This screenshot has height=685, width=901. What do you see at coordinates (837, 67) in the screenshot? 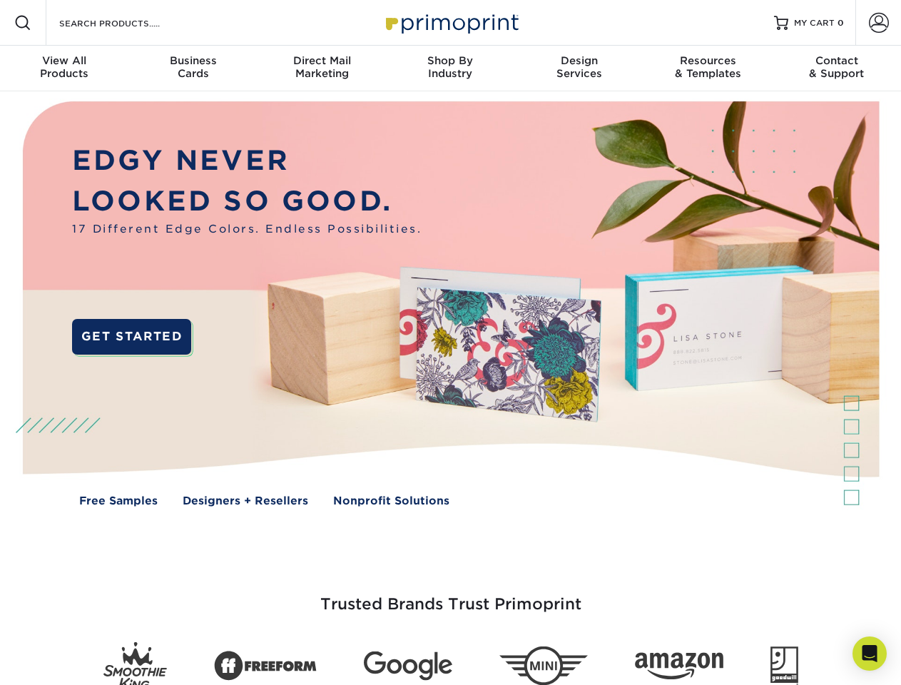
I see `div: & Support` at bounding box center [837, 67].